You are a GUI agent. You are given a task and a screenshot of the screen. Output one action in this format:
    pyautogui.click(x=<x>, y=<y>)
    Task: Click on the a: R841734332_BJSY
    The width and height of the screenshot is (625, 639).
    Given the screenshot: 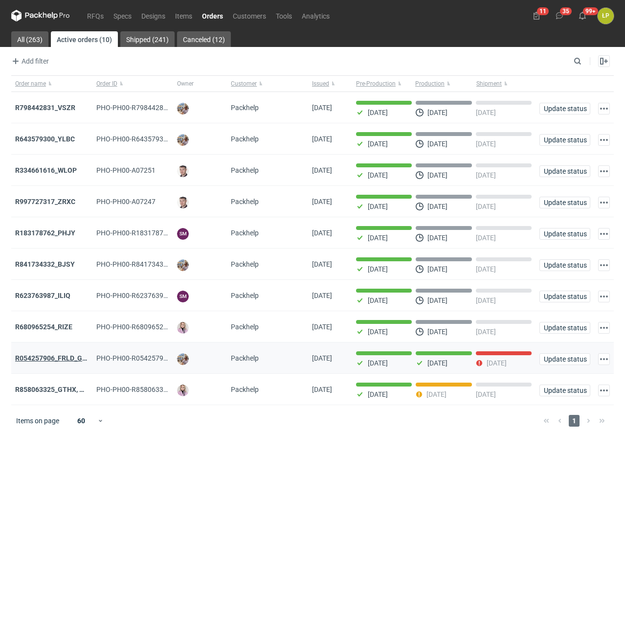 What is the action you would take?
    pyautogui.click(x=45, y=264)
    